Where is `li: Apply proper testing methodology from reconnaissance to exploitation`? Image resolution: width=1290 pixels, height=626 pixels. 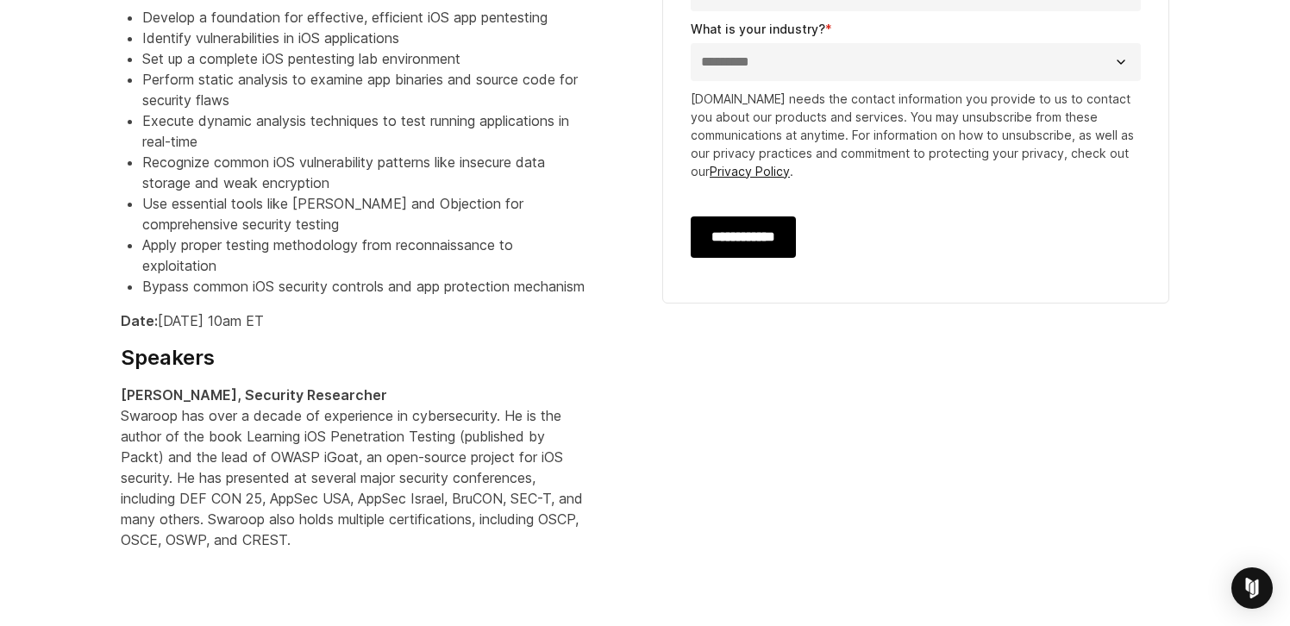 li: Apply proper testing methodology from reconnaissance to exploitation is located at coordinates (364, 255).